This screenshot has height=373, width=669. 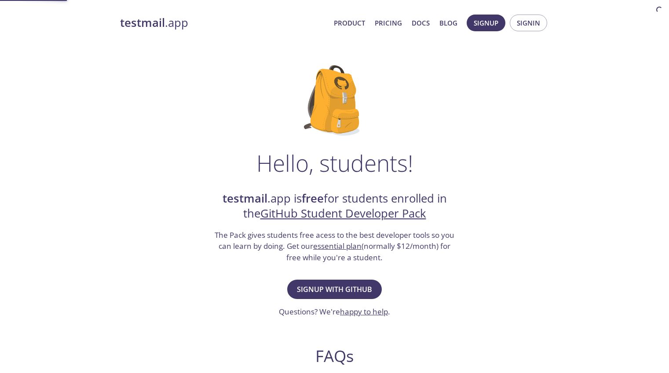 I want to click on a: GitHub Student Developer Pack, so click(x=343, y=213).